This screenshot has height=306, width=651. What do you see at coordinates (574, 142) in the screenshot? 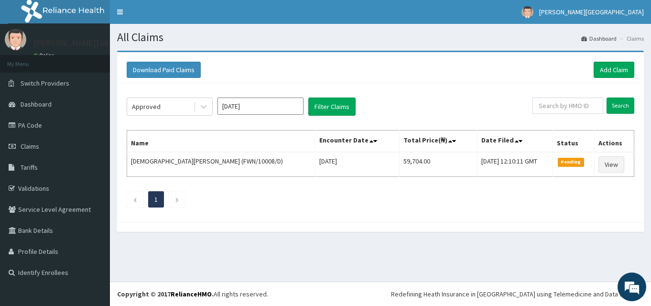
I see `th: Status` at bounding box center [574, 142].